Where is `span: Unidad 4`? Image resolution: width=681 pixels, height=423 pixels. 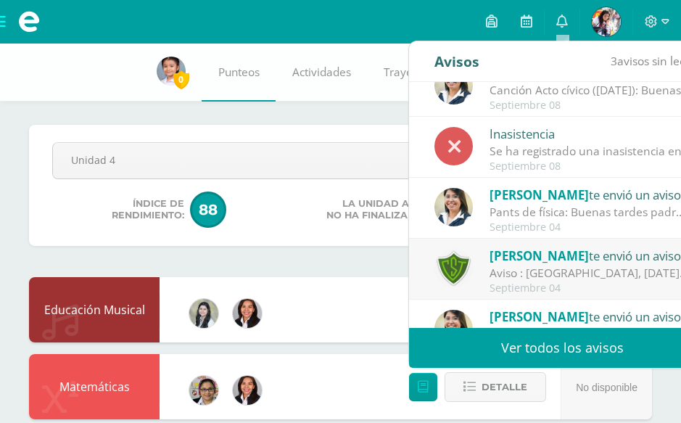
span: Unidad 4 is located at coordinates (323, 160).